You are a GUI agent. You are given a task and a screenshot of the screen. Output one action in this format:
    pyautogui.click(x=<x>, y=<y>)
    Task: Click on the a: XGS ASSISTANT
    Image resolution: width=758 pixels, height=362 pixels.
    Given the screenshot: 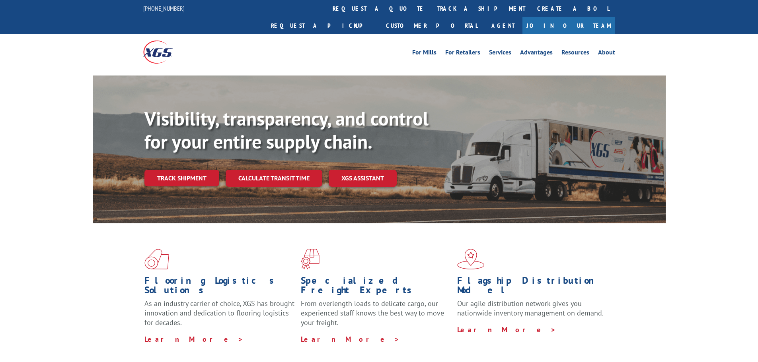 What is the action you would take?
    pyautogui.click(x=362, y=178)
    